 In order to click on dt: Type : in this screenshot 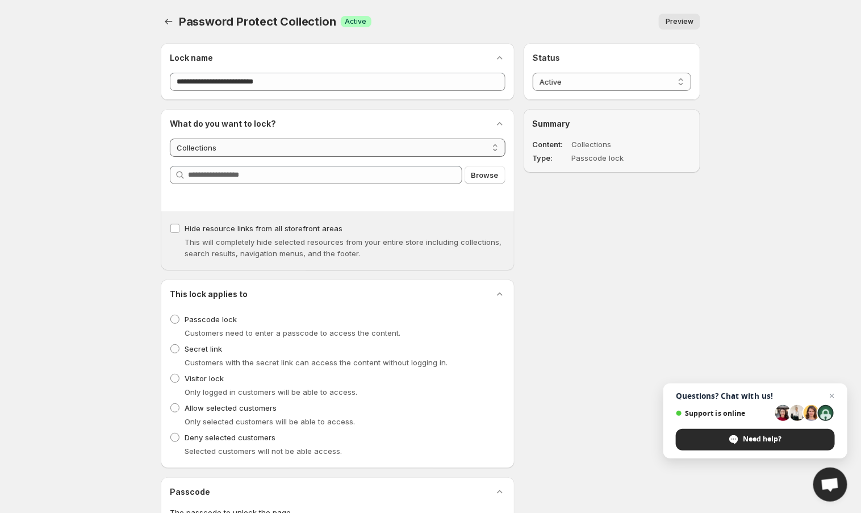, I will do `click(551, 158)`.